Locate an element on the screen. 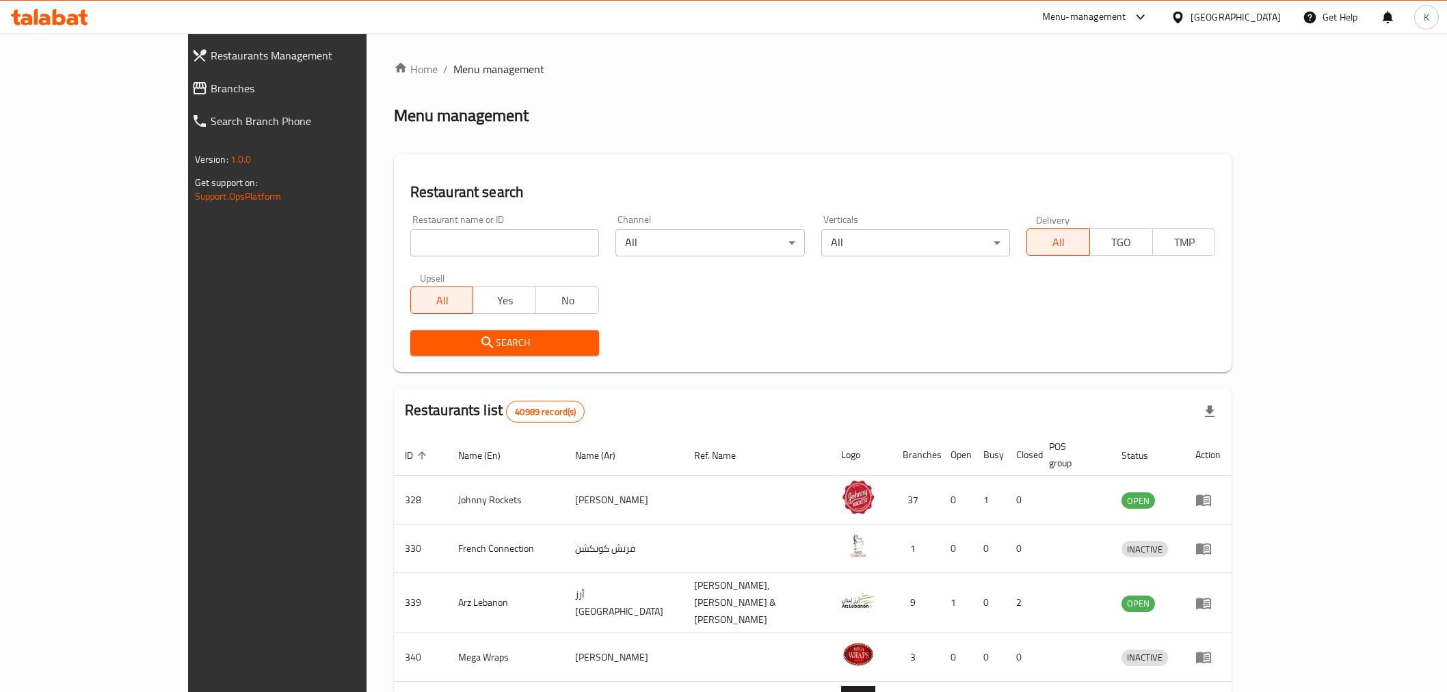 This screenshot has width=1447, height=692. div: Menu-management is located at coordinates (1084, 17).